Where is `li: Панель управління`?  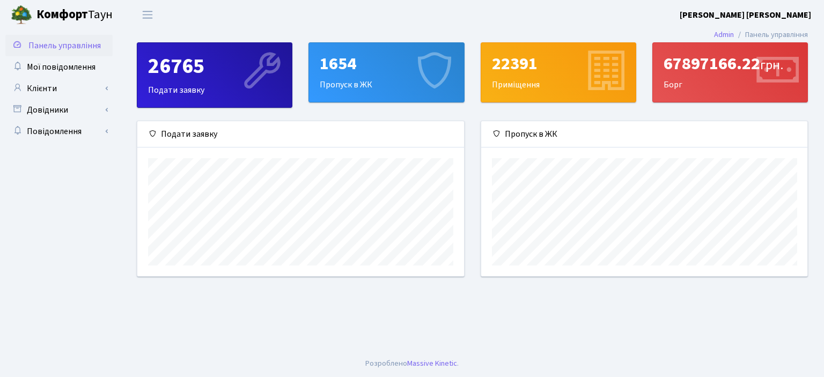 li: Панель управління is located at coordinates (771, 35).